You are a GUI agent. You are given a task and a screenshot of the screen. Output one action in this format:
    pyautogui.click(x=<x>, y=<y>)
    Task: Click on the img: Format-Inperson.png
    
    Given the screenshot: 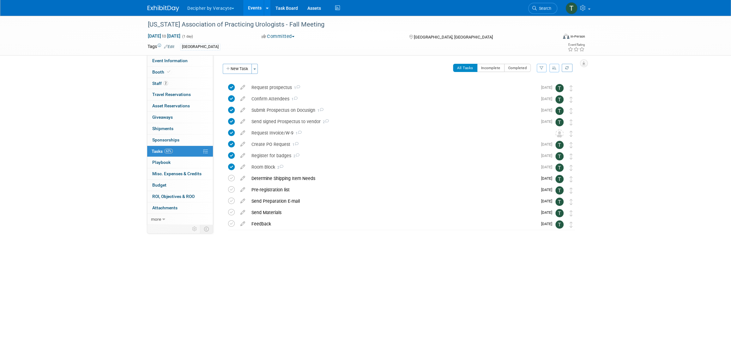 What is the action you would take?
    pyautogui.click(x=566, y=36)
    